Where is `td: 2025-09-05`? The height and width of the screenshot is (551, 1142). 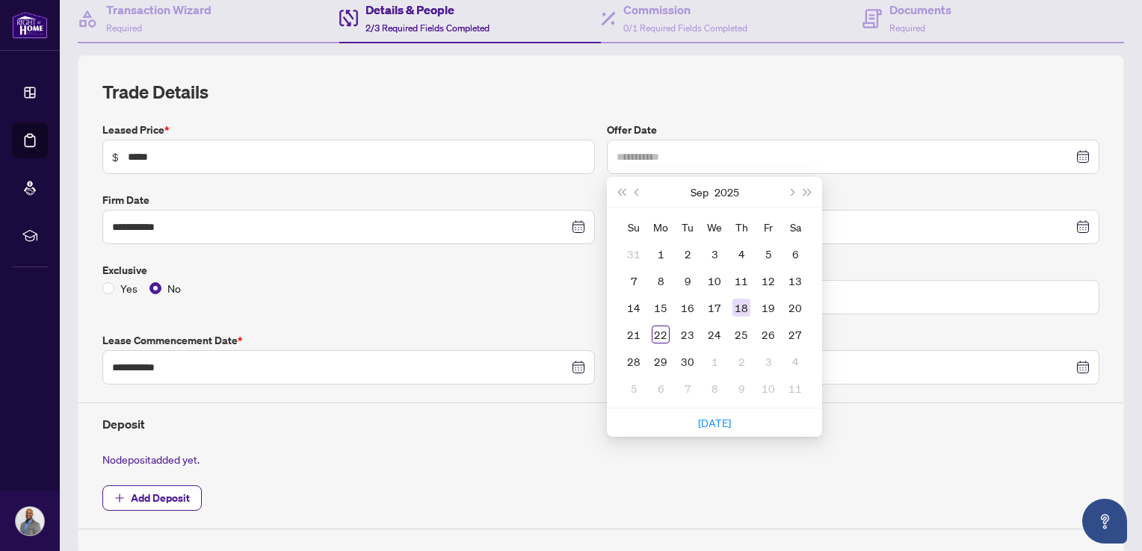 td: 2025-09-05 is located at coordinates (768, 254).